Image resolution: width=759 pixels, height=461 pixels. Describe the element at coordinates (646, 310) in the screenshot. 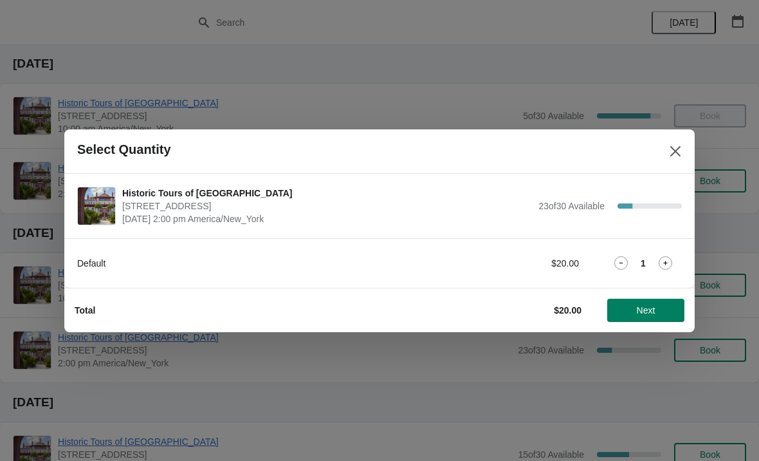

I see `button: Next` at that location.